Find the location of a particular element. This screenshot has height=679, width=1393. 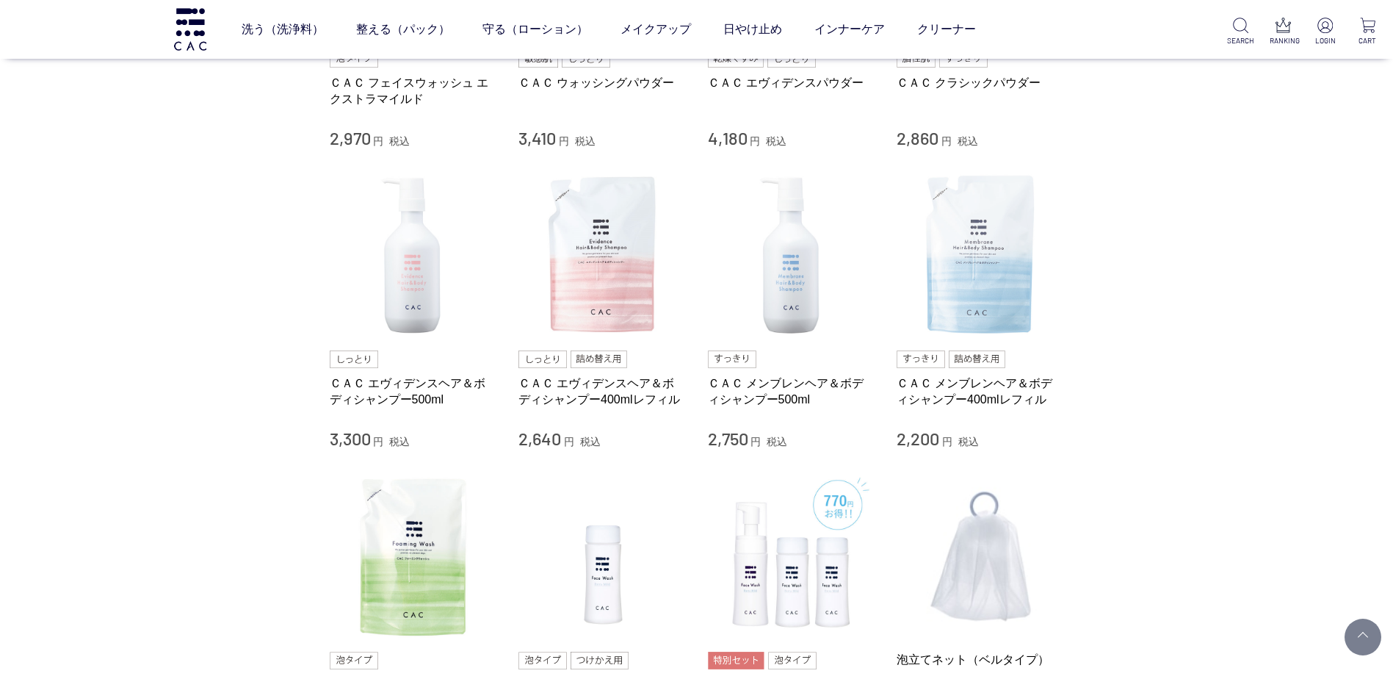

span: 3,410 is located at coordinates (537, 137).